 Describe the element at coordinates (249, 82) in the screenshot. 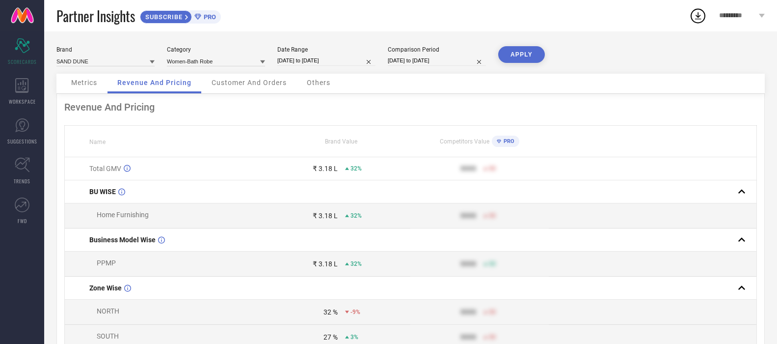

I see `span: Customer And Orders` at that location.